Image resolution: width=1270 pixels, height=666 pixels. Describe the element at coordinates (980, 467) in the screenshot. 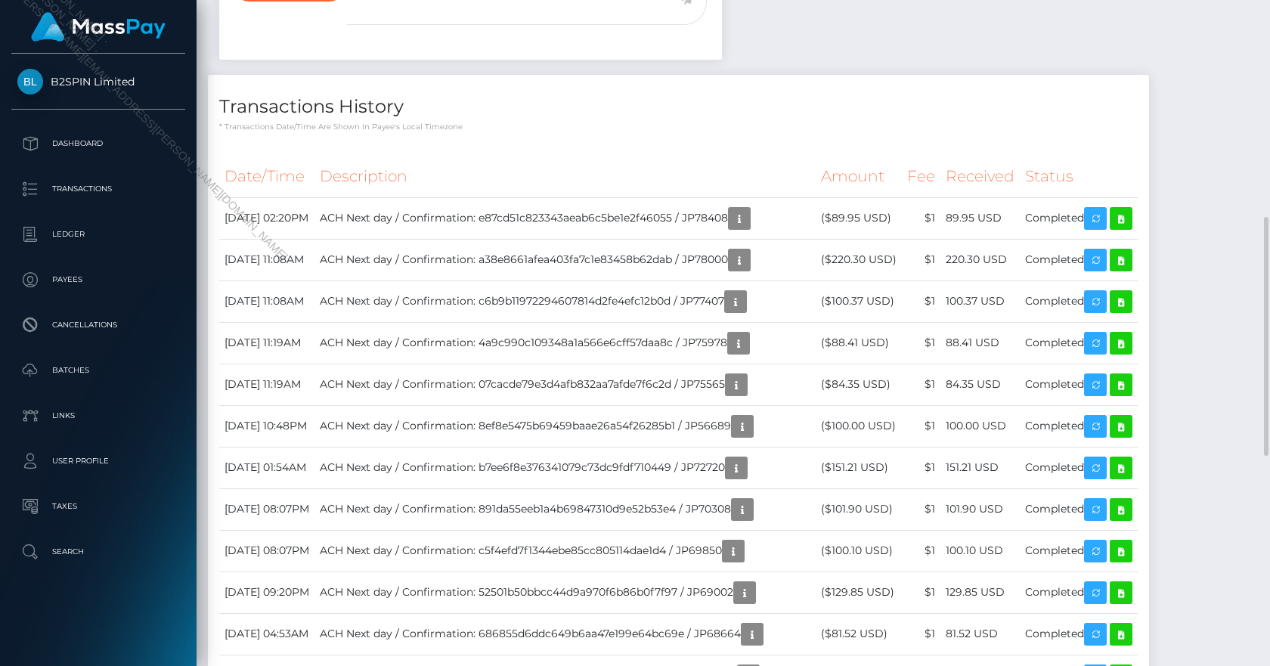

I see `td: 151.21 USD` at that location.